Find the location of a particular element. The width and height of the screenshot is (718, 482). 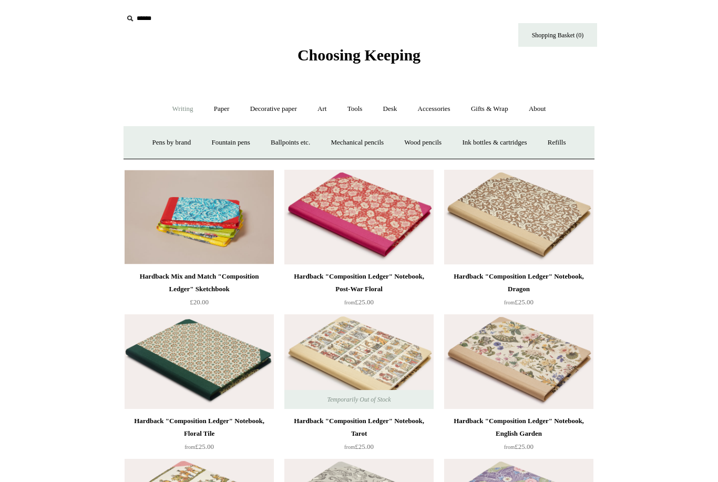

img: Hardback "Composition Ledger" Notebook, Dragon is located at coordinates (519, 217).